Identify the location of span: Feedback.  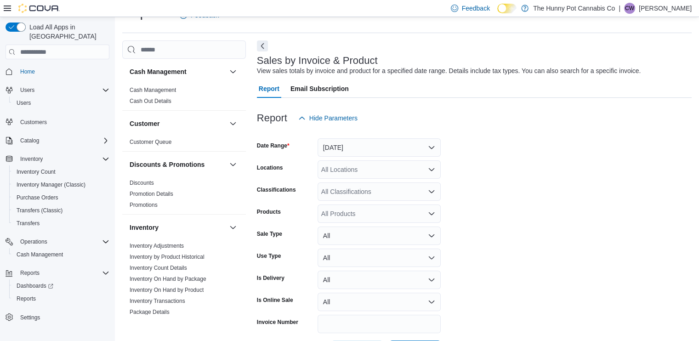
(475, 8).